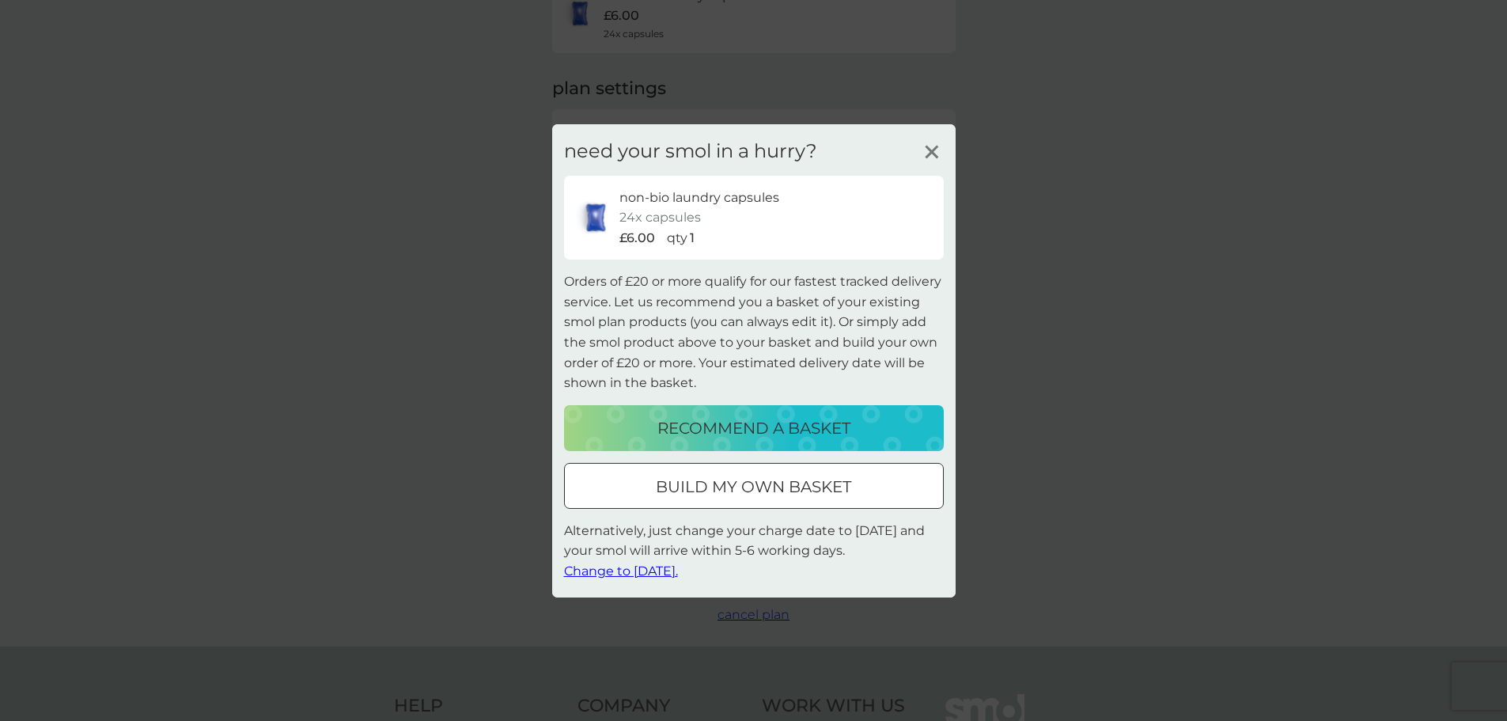 This screenshot has width=1507, height=721. Describe the element at coordinates (677, 238) in the screenshot. I see `p: qty` at that location.